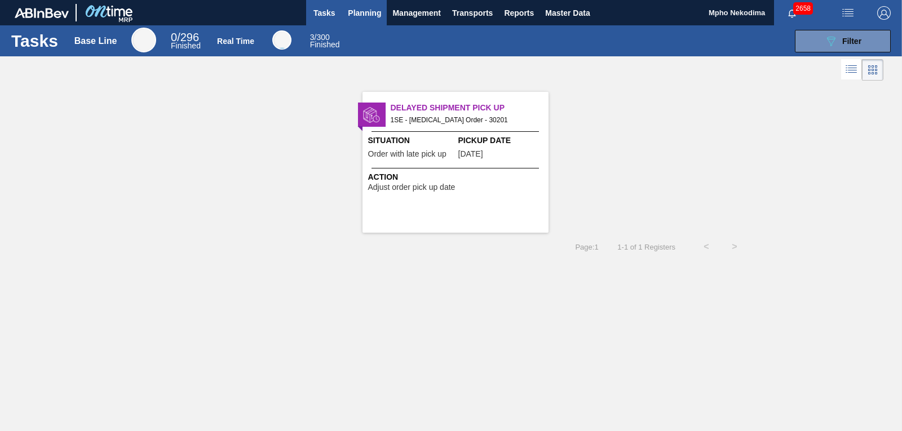 This screenshot has width=902, height=431. What do you see at coordinates (519, 13) in the screenshot?
I see `span: Reports` at bounding box center [519, 13].